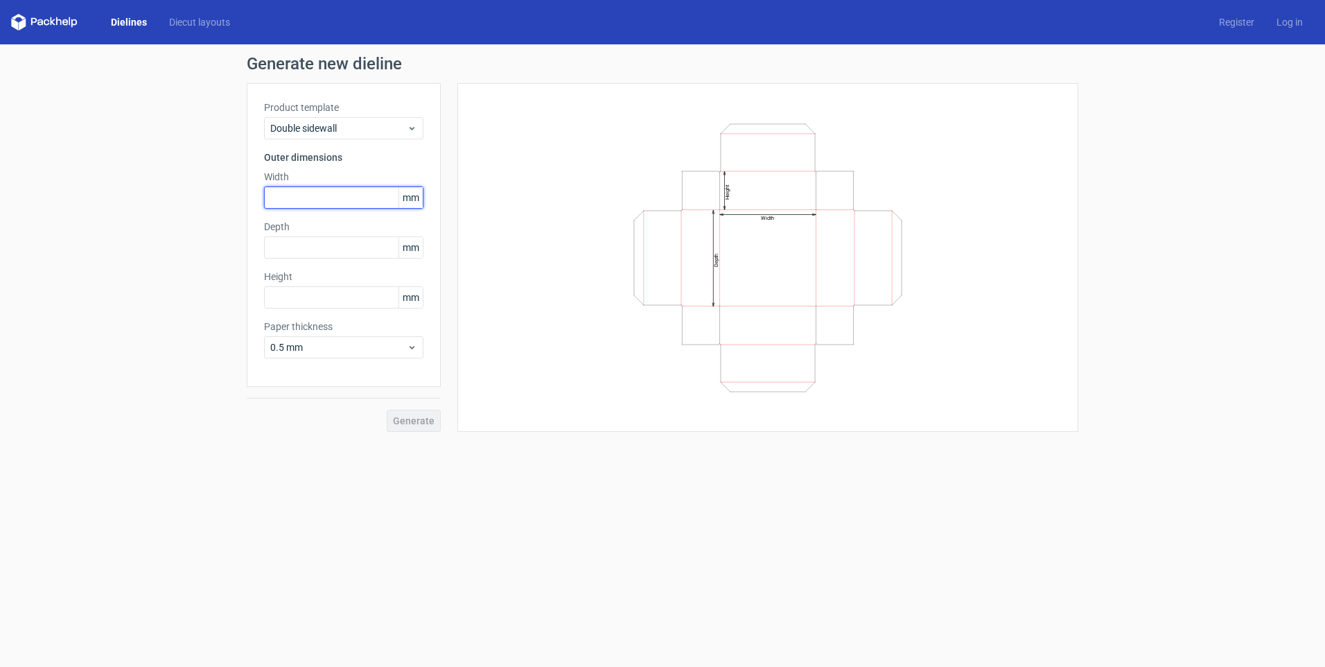 The width and height of the screenshot is (1325, 667). Describe the element at coordinates (1289, 22) in the screenshot. I see `a: Log in` at that location.